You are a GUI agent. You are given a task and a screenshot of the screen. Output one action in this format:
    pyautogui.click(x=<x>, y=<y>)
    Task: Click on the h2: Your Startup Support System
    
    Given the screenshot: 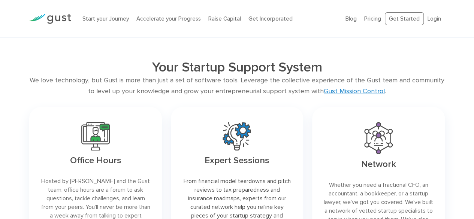 What is the action you would take?
    pyautogui.click(x=237, y=67)
    